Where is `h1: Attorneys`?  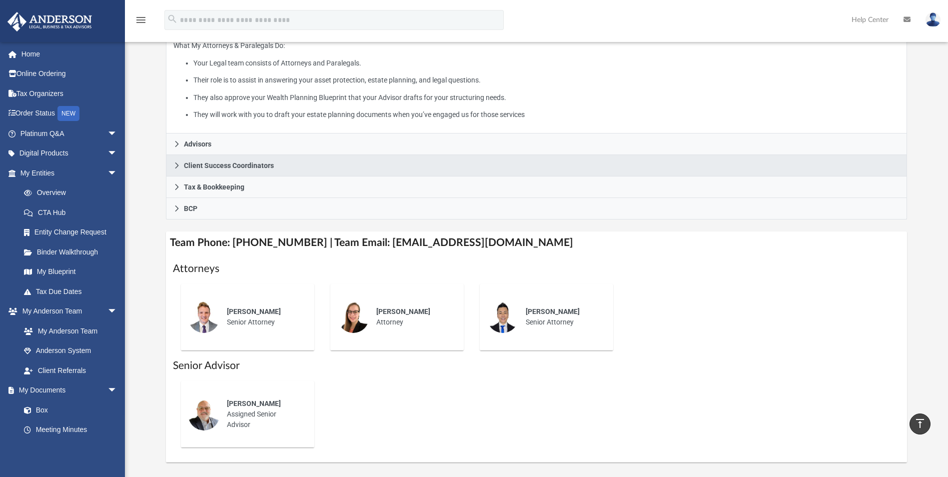 h1: Attorneys is located at coordinates (536, 268).